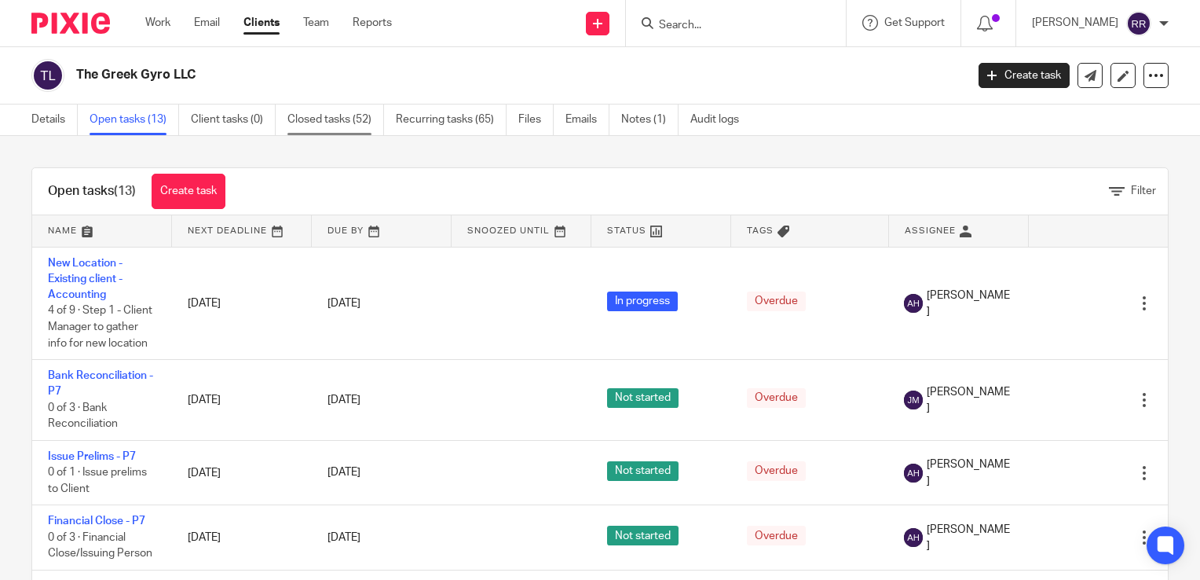 Image resolution: width=1200 pixels, height=580 pixels. Describe the element at coordinates (125, 191) in the screenshot. I see `span: (13)` at that location.